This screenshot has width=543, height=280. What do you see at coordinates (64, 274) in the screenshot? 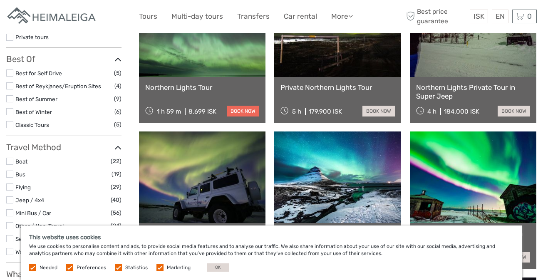
I see `h3: What do you want to see?` at bounding box center [64, 274].